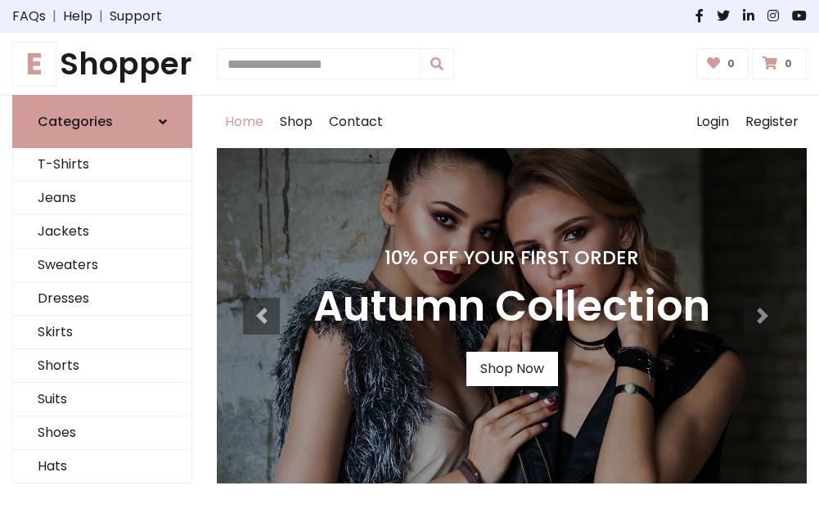 This screenshot has width=819, height=526. I want to click on a: Suits, so click(102, 399).